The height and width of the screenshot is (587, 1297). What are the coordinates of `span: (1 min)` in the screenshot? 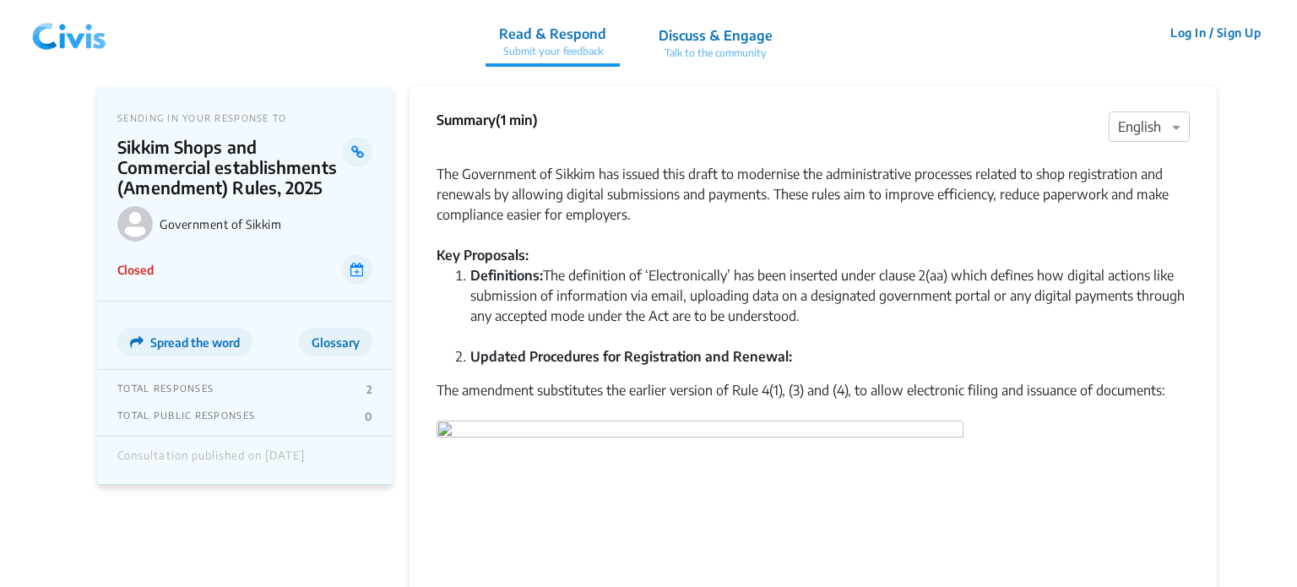 It's located at (517, 120).